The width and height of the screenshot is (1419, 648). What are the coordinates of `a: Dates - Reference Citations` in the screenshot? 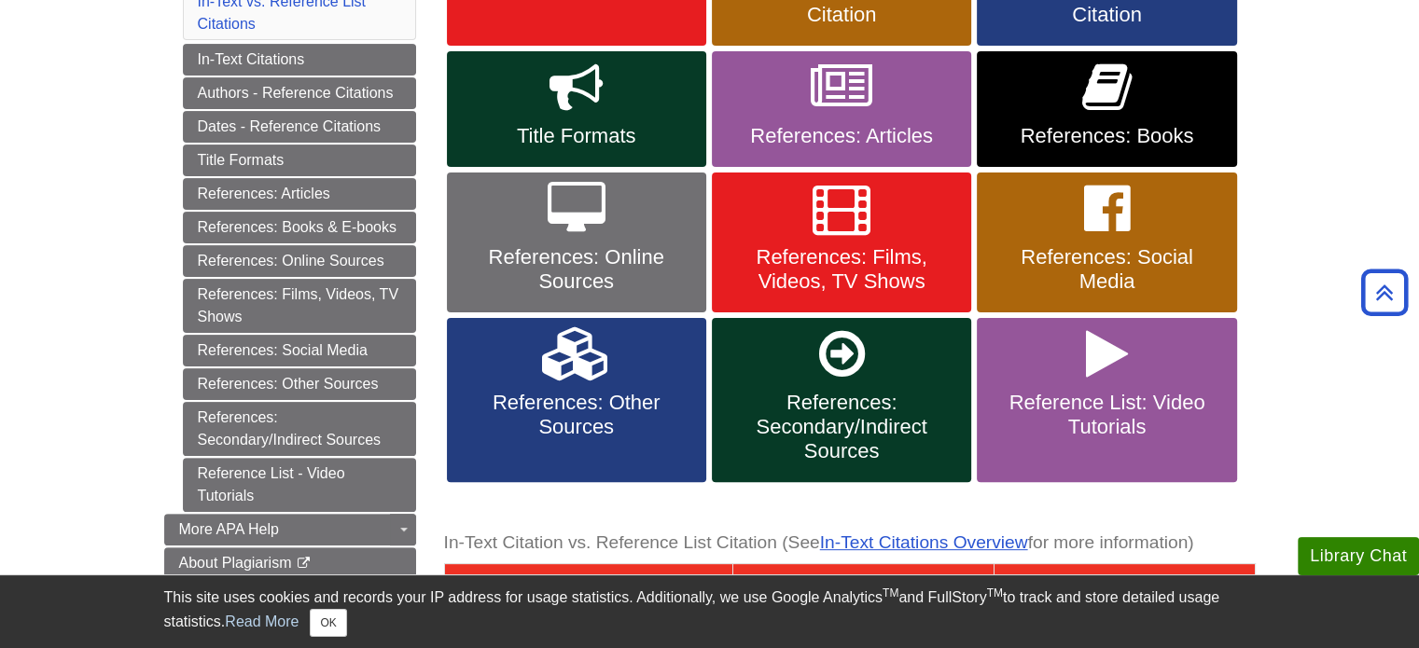 It's located at (299, 127).